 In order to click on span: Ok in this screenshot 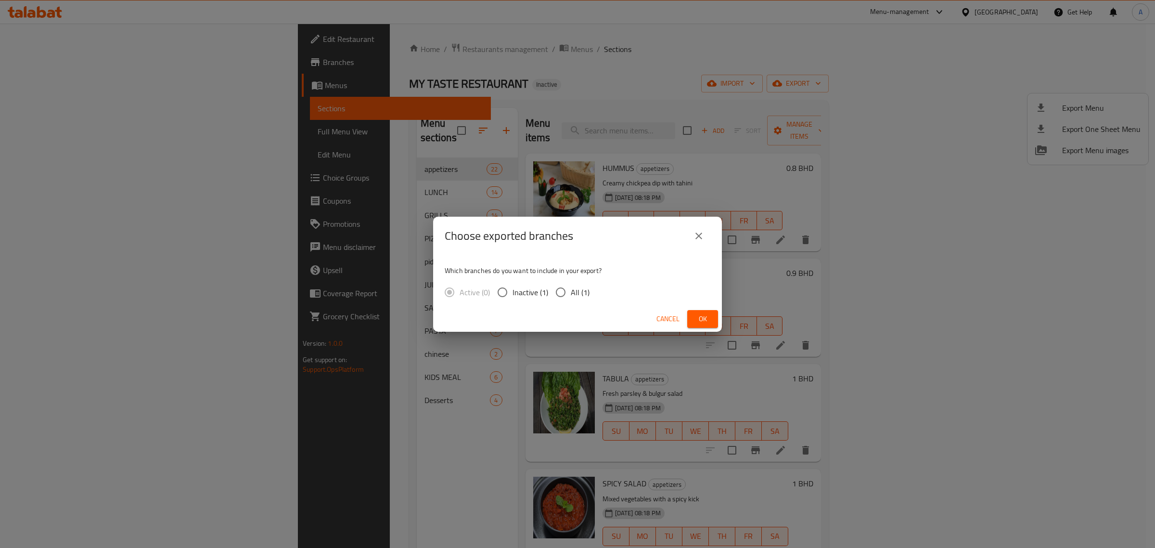, I will do `click(703, 319)`.